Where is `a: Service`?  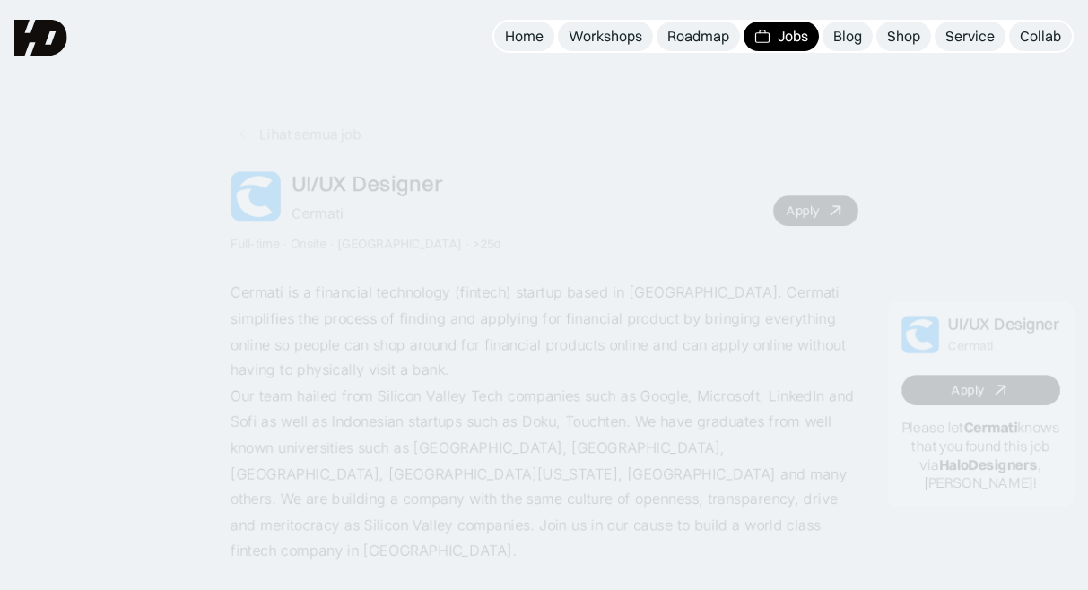 a: Service is located at coordinates (970, 36).